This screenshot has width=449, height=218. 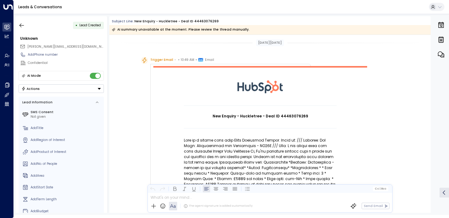 What do you see at coordinates (66, 164) in the screenshot?
I see `div: AddNo. of People` at bounding box center [66, 164].